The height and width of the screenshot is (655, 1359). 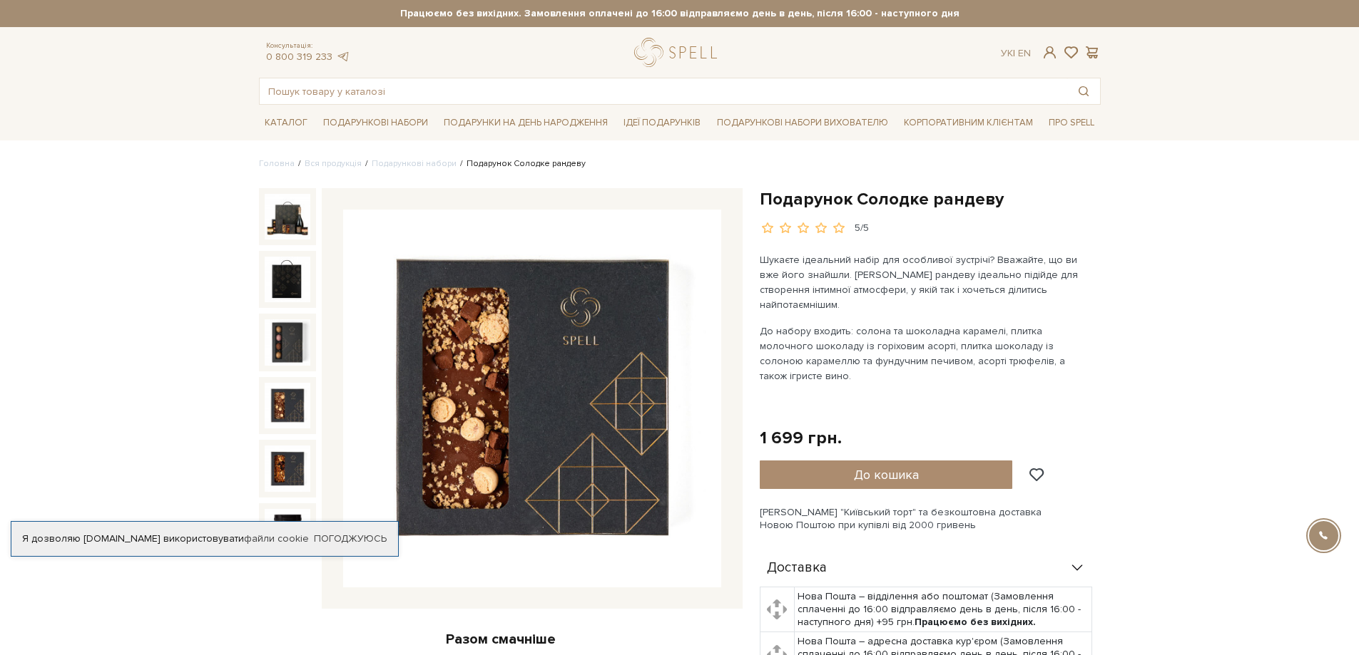 What do you see at coordinates (678, 52) in the screenshot?
I see `a: logo` at bounding box center [678, 52].